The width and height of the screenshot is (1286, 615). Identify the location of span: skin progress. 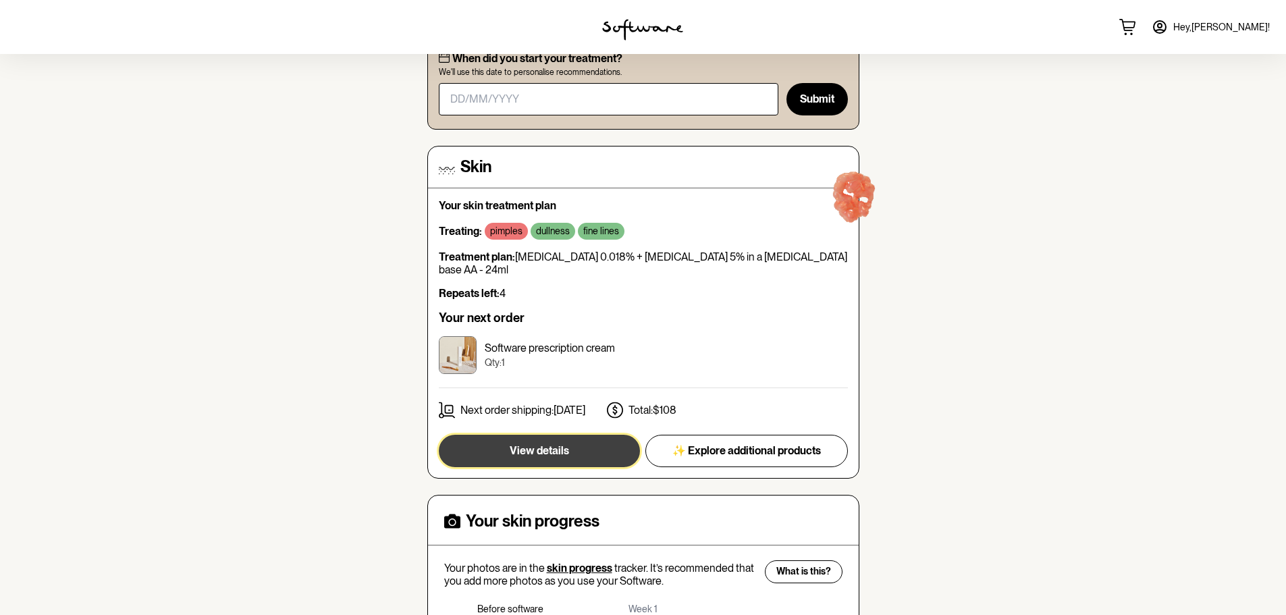
(579, 568).